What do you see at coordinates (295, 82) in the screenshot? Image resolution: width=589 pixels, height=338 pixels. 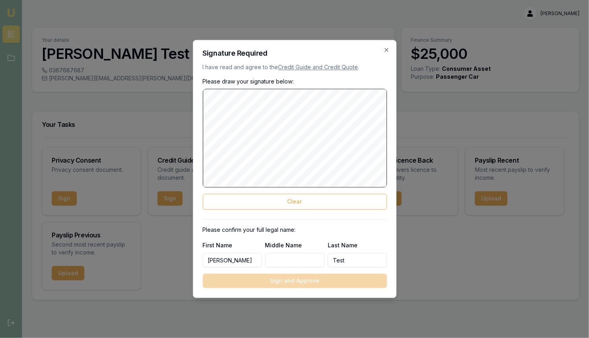 I see `p: Please draw your signature below:` at bounding box center [295, 82].